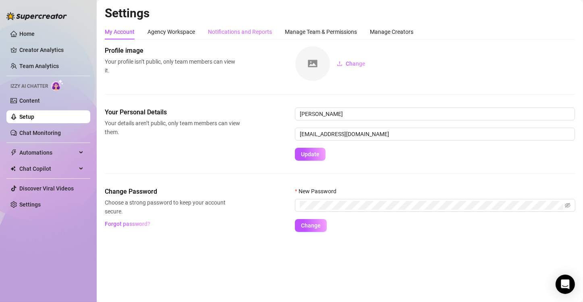 The image size is (583, 302). Describe the element at coordinates (434, 134) in the screenshot. I see `input: Enter new email` at that location.